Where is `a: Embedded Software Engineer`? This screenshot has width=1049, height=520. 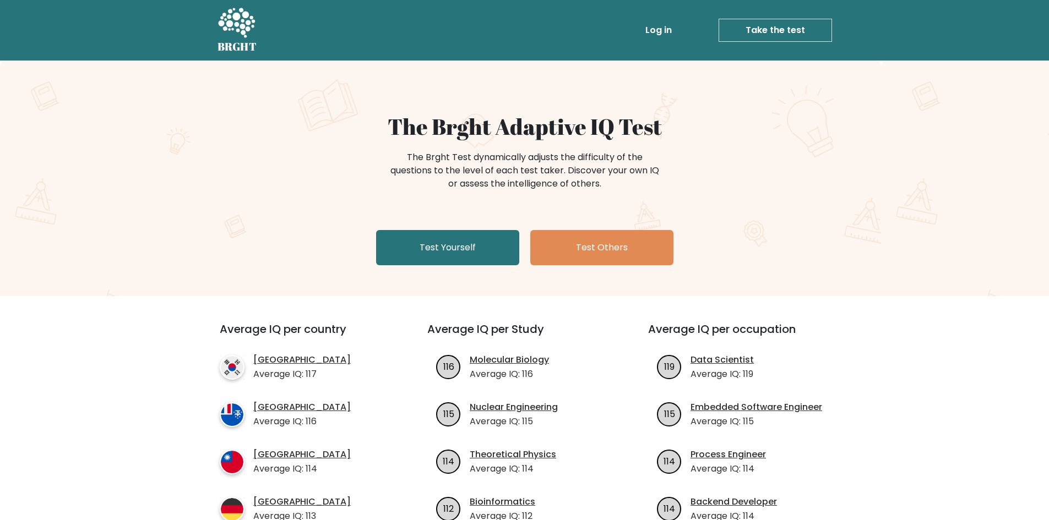
a: Embedded Software Engineer is located at coordinates (756, 407).